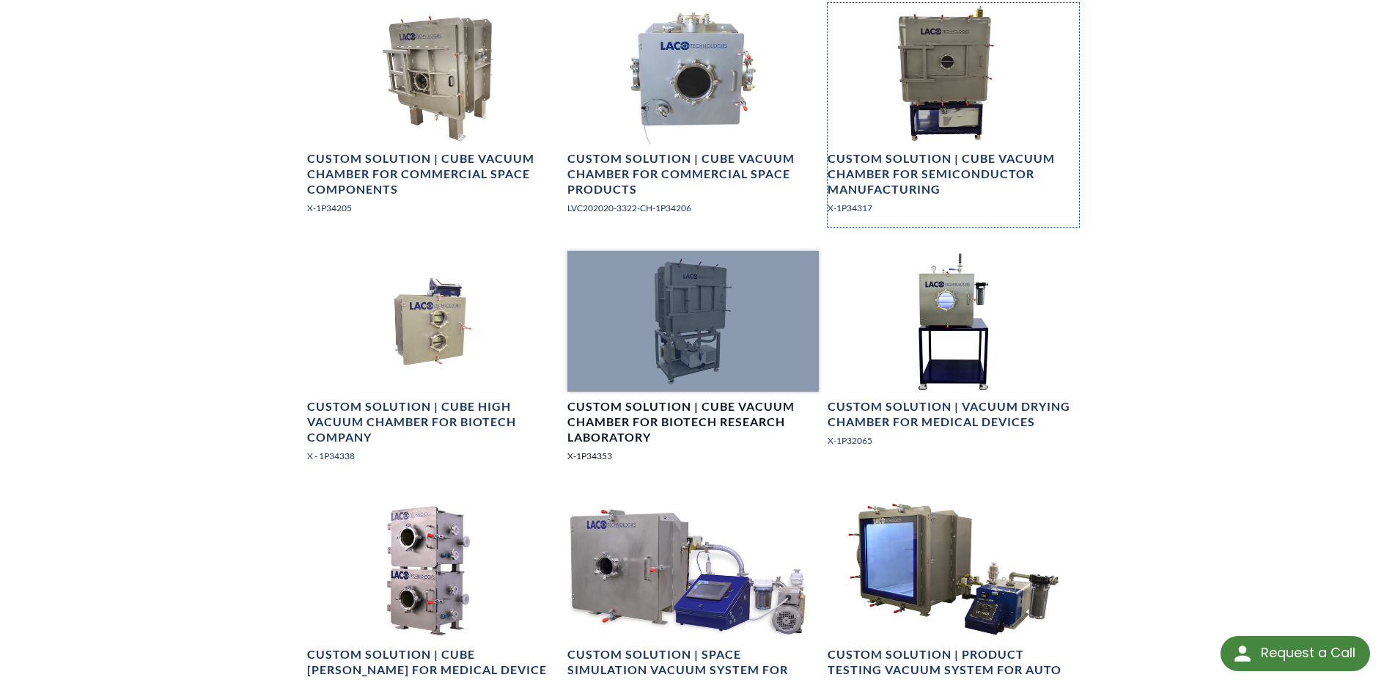  Describe the element at coordinates (953, 440) in the screenshot. I see `p: X-1P32065` at that location.